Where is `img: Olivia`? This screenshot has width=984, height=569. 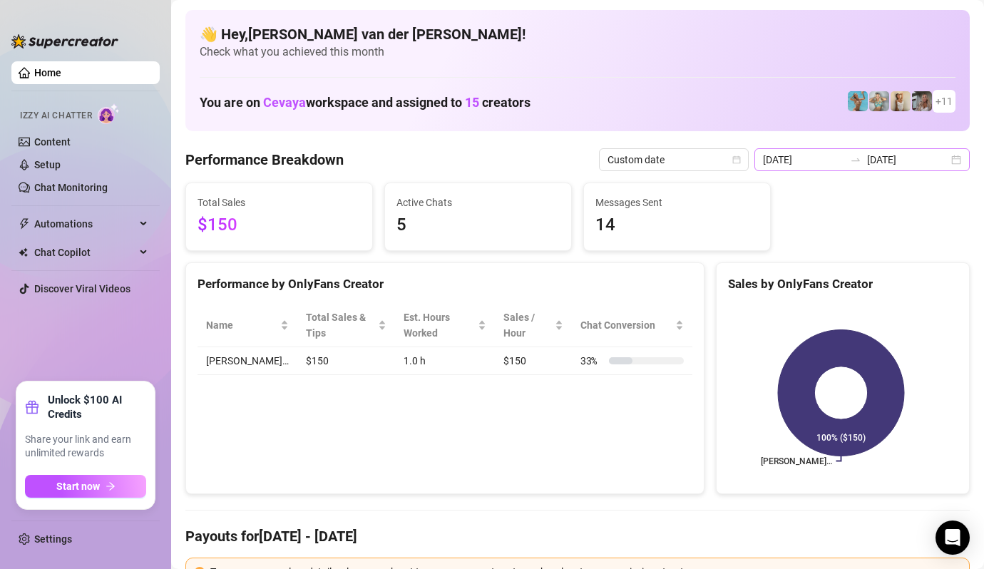
img: Olivia is located at coordinates (879, 101).